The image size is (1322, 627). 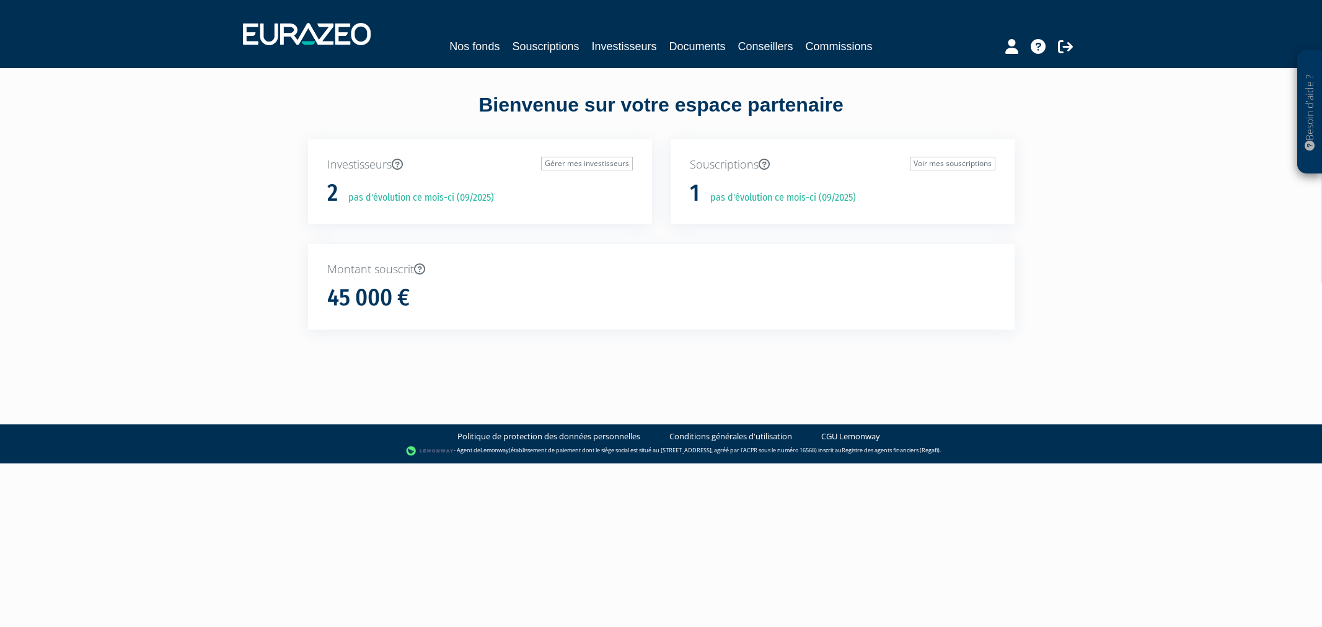 What do you see at coordinates (368, 298) in the screenshot?
I see `h1: 45 000 €` at bounding box center [368, 298].